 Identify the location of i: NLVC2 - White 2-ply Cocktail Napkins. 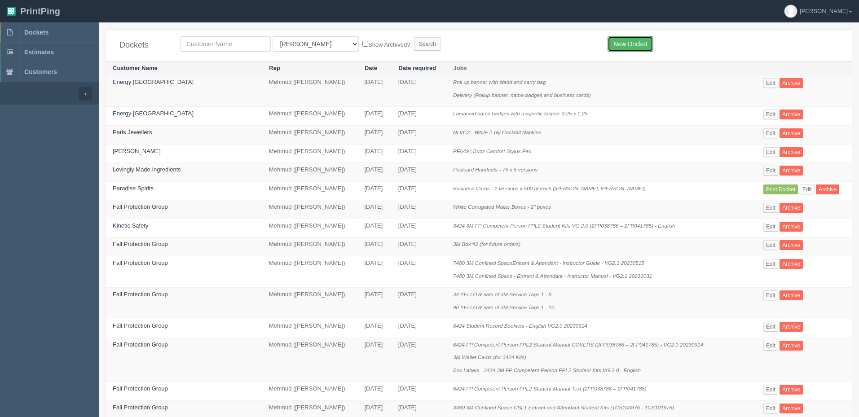
(497, 132).